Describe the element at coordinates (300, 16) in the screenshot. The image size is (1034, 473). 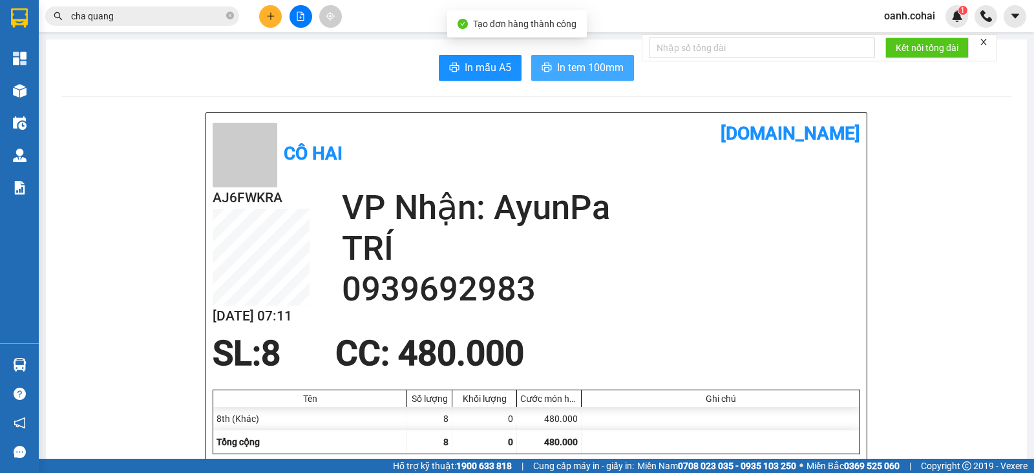
I see `button: file-add` at that location.